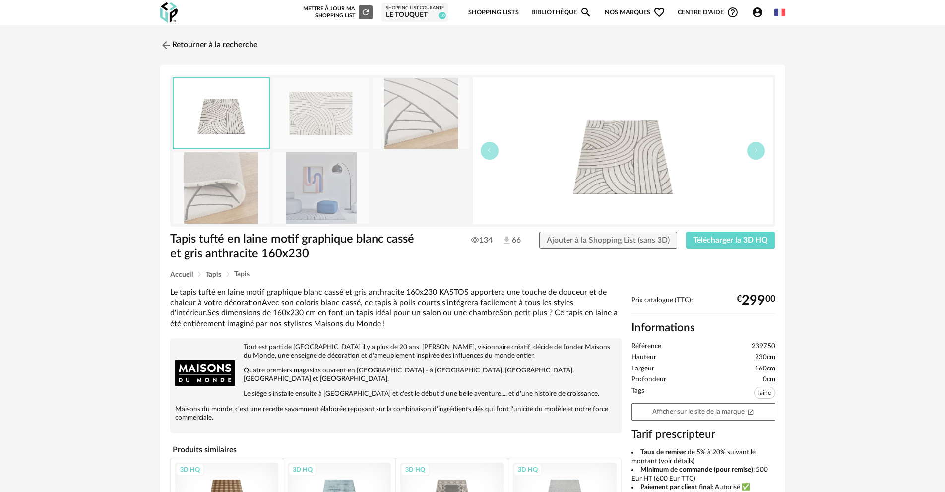  What do you see at coordinates (511, 241) in the screenshot?
I see `span: 66` at bounding box center [511, 241].